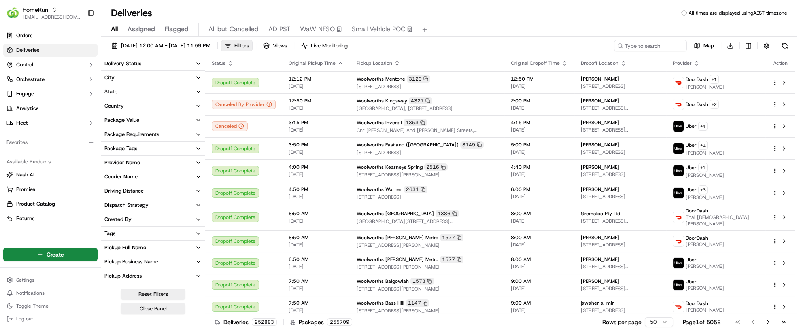  Describe the element at coordinates (118, 219) in the screenshot. I see `div: Created By` at that location.